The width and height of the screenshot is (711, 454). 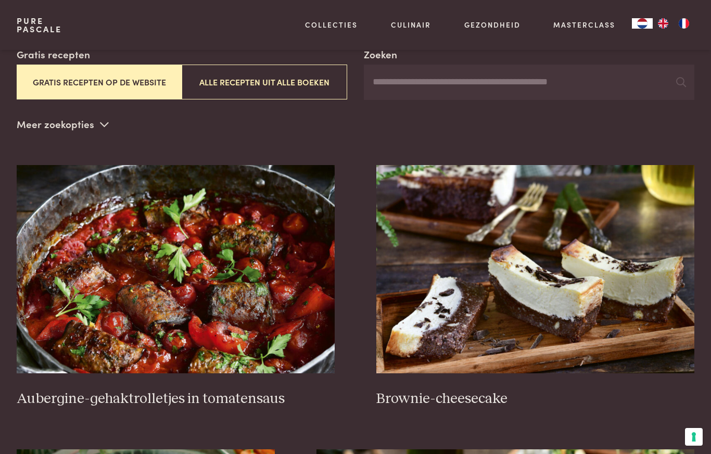 What do you see at coordinates (99, 82) in the screenshot?
I see `button: Gratis recepten op de website` at bounding box center [99, 82].